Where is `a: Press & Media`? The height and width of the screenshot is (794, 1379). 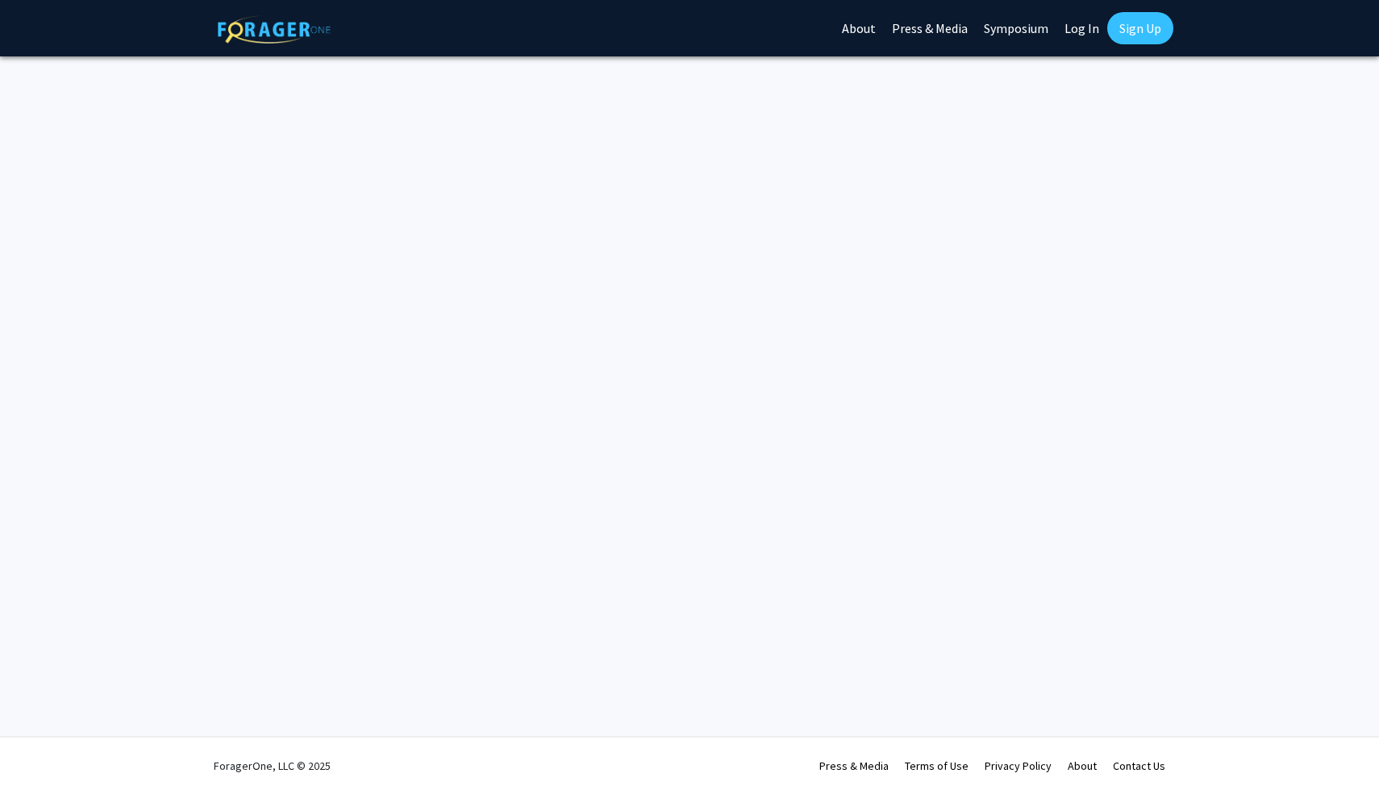
a: Press & Media is located at coordinates (854, 766).